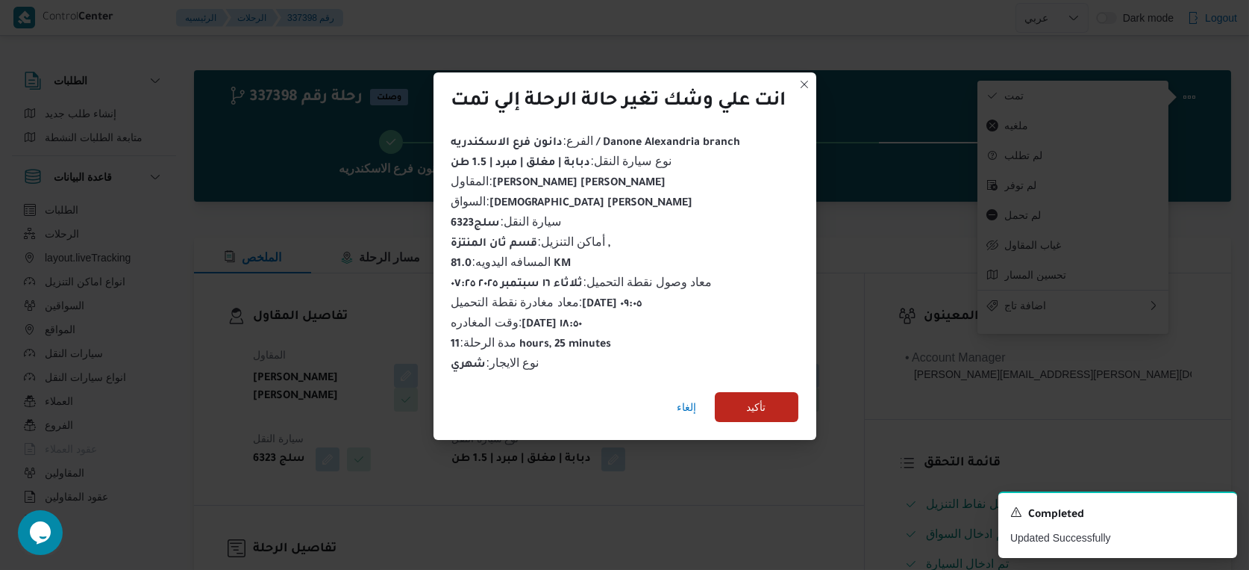 This screenshot has height=570, width=1249. I want to click on button: إلغاء, so click(687, 407).